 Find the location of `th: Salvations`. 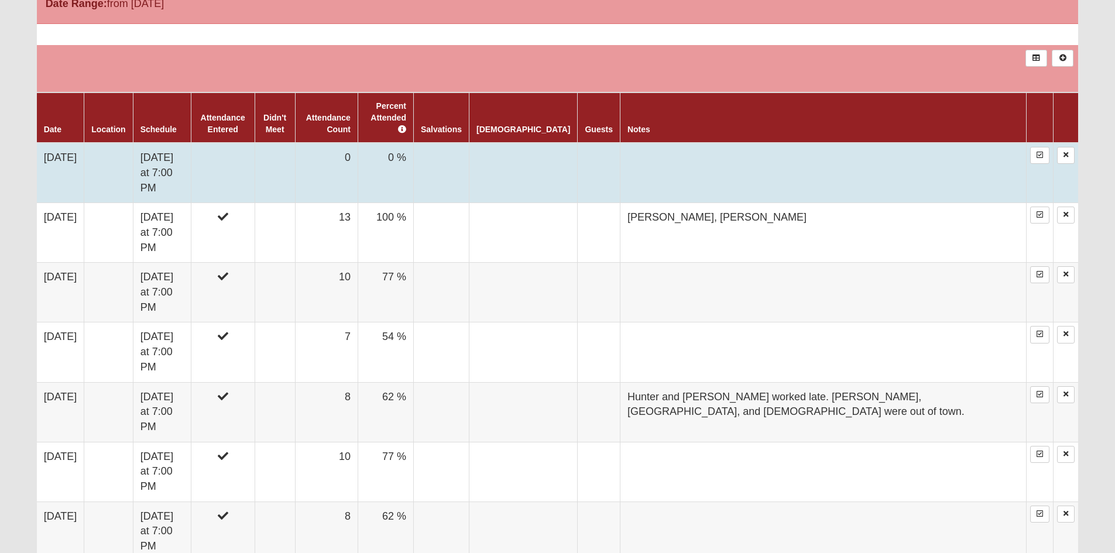

th: Salvations is located at coordinates (441, 118).